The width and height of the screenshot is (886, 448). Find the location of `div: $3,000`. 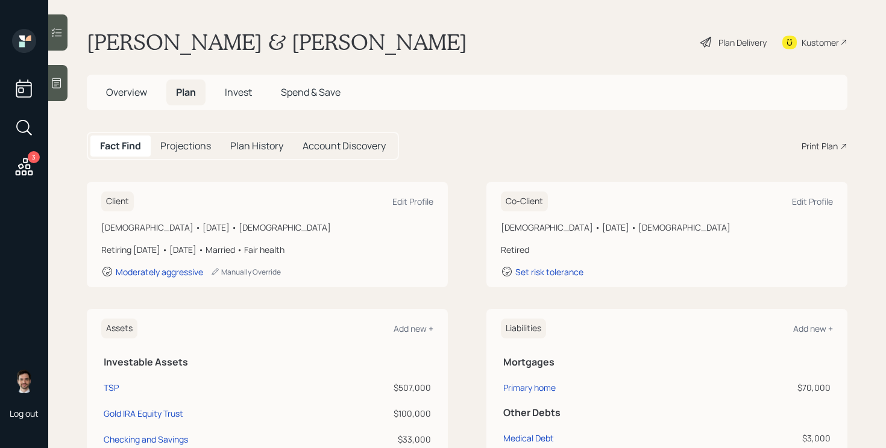

div: $3,000 is located at coordinates (767, 438).